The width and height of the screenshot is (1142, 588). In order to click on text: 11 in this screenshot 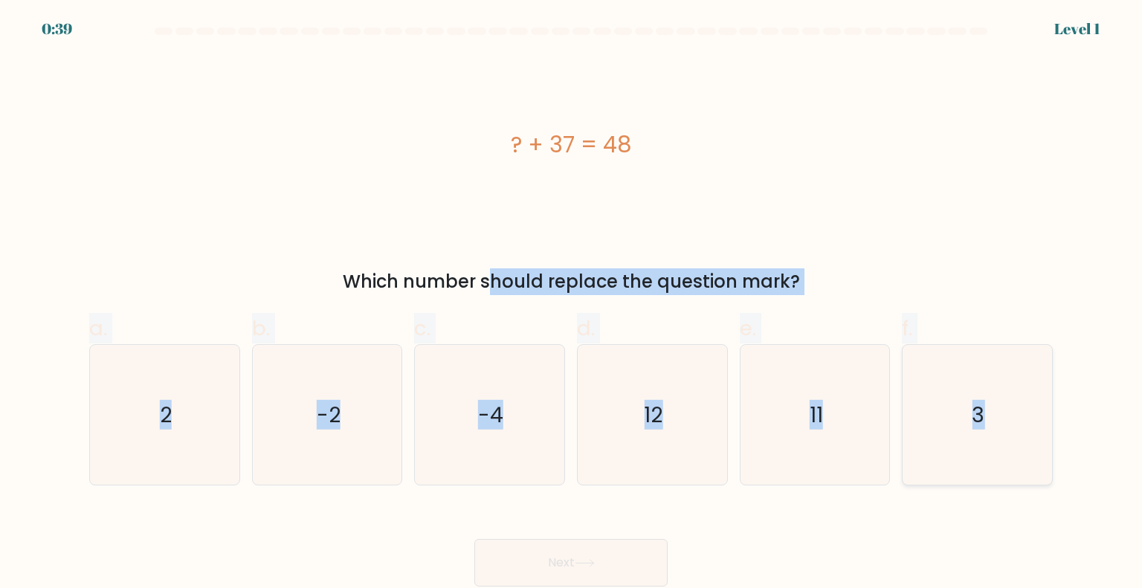, I will do `click(816, 414)`.